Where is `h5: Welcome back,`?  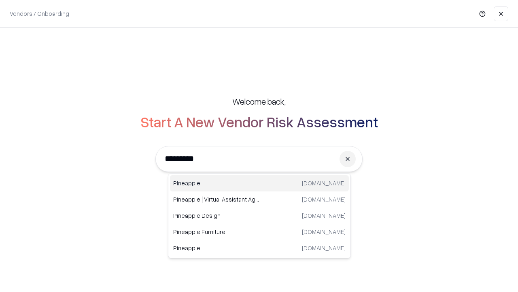
h5: Welcome back, is located at coordinates (259, 101).